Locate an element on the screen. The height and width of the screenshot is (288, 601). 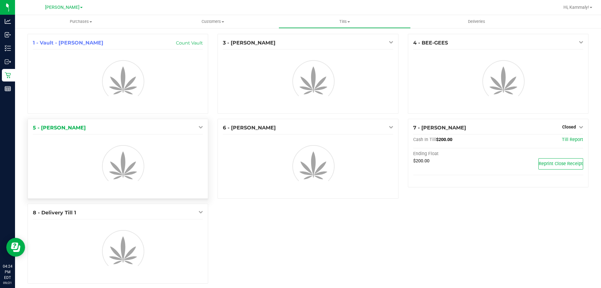
a: Purchases is located at coordinates (81, 22).